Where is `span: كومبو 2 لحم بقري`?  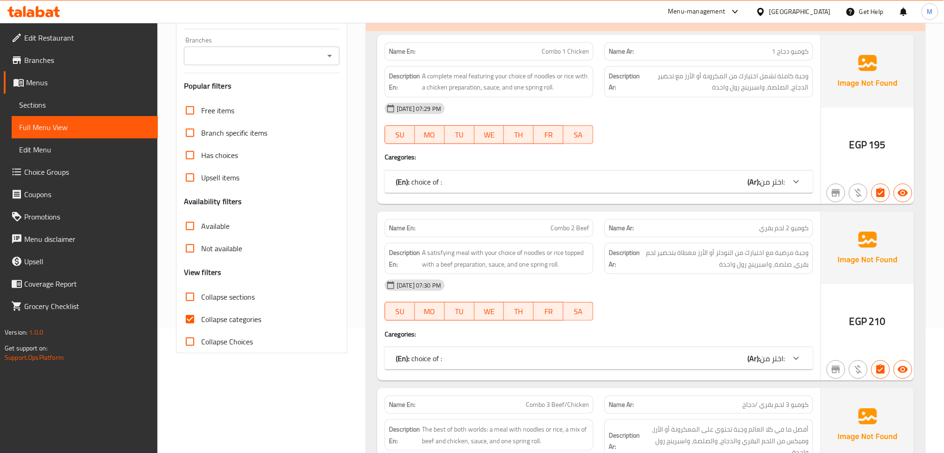 span: كومبو 2 لحم بقري is located at coordinates (784, 228).